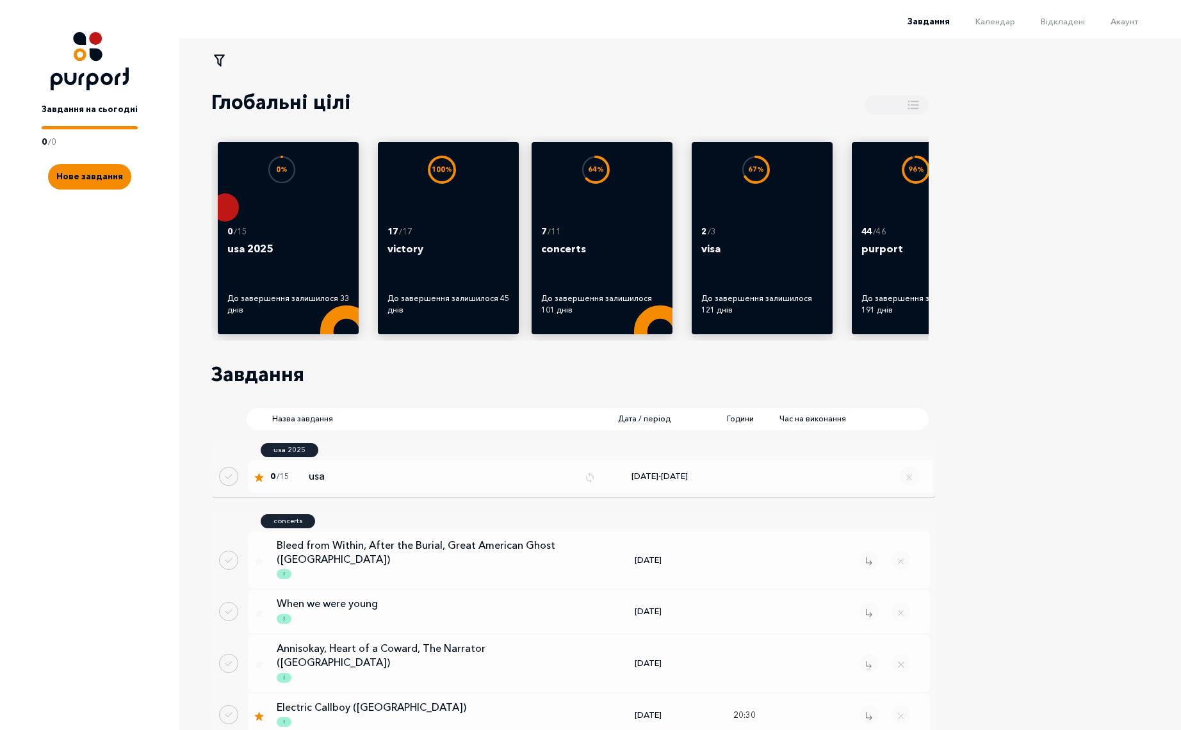  I want to click on div: До завершення залишилося 191 днів, so click(922, 304).